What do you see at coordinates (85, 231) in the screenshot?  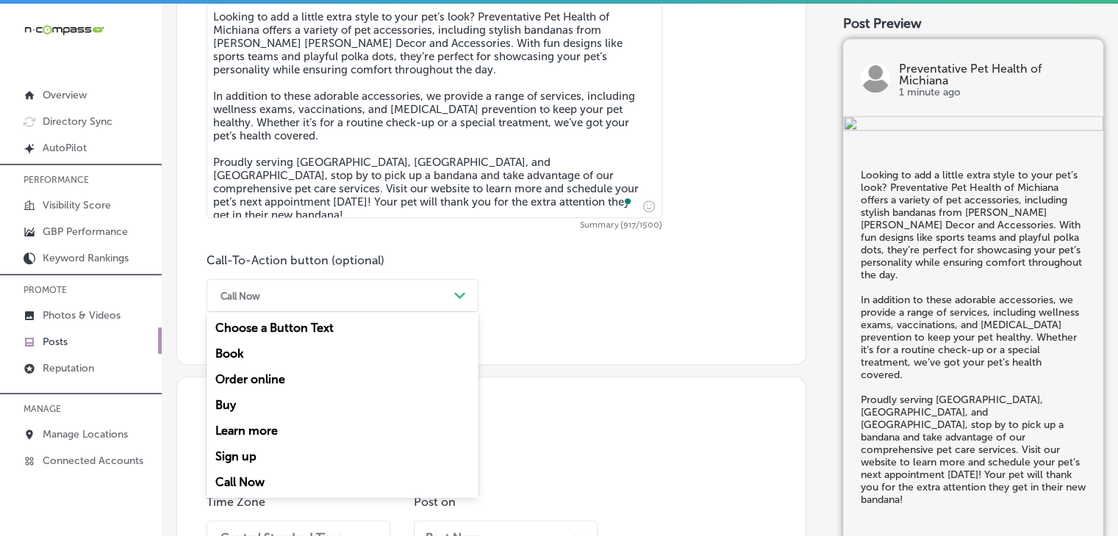 I see `p: GBP Performance` at bounding box center [85, 231].